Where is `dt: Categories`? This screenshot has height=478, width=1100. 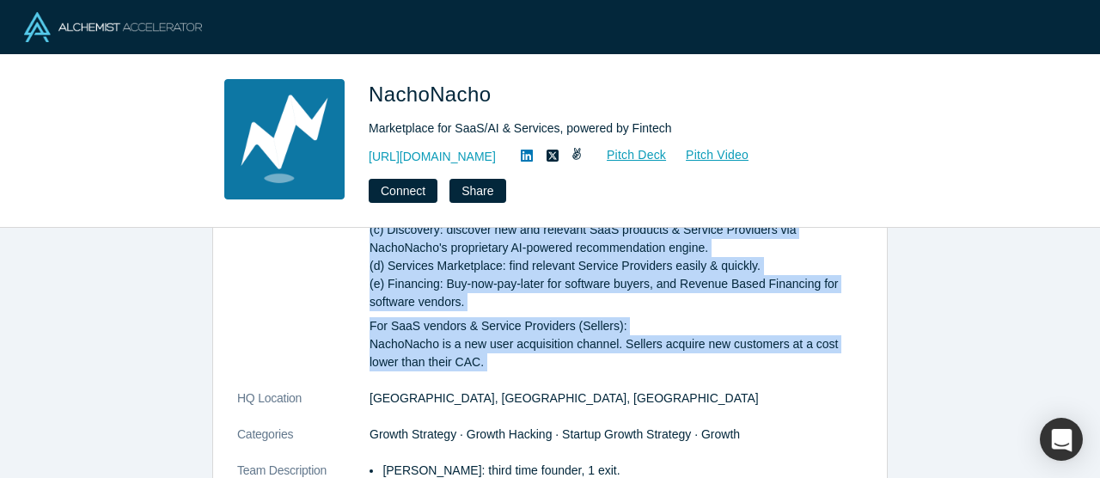 dt: Categories is located at coordinates (303, 444).